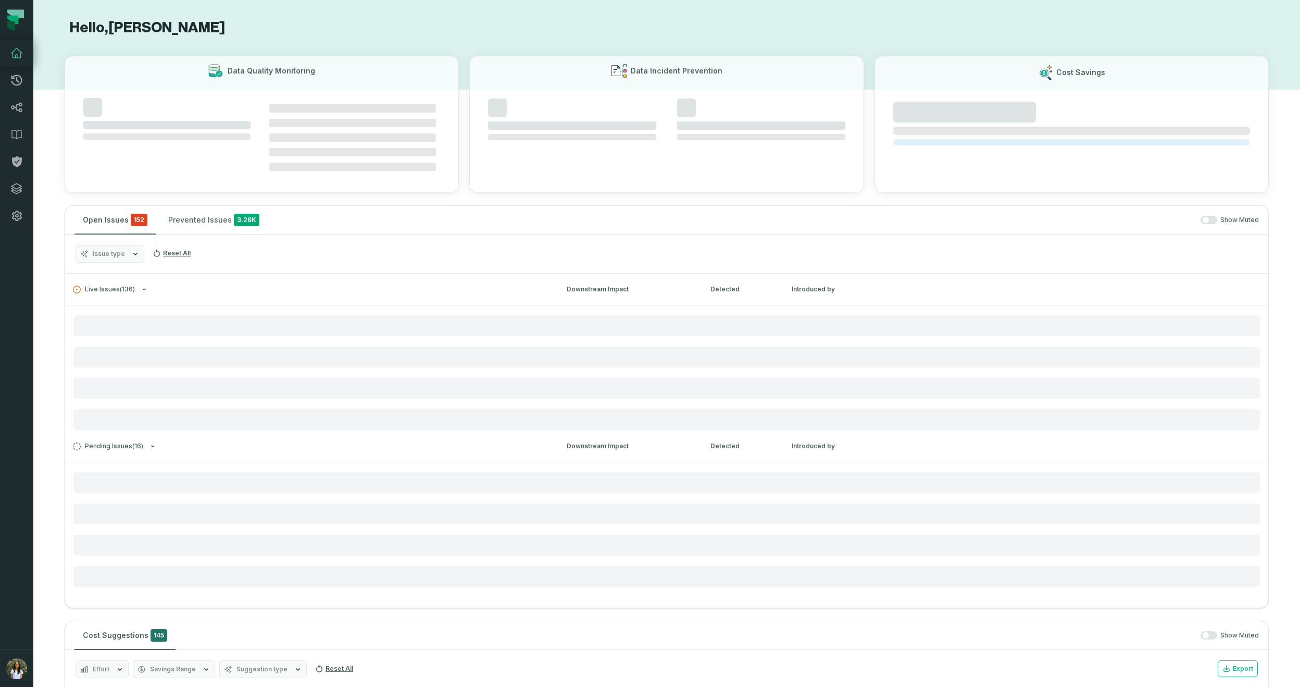 Image resolution: width=1300 pixels, height=687 pixels. Describe the element at coordinates (125, 635) in the screenshot. I see `button: Cost Suggestions` at that location.